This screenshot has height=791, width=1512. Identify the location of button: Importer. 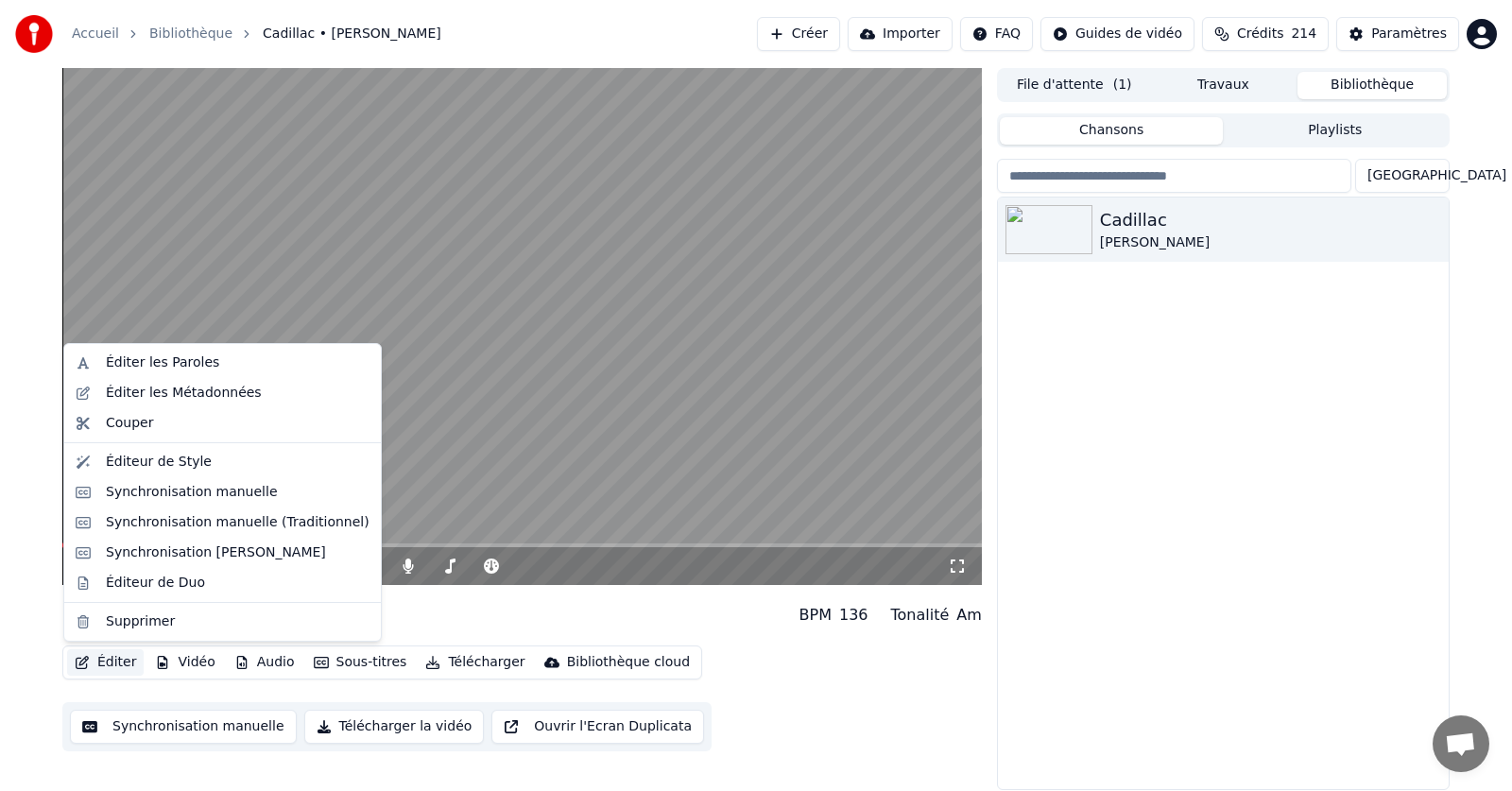
(900, 34).